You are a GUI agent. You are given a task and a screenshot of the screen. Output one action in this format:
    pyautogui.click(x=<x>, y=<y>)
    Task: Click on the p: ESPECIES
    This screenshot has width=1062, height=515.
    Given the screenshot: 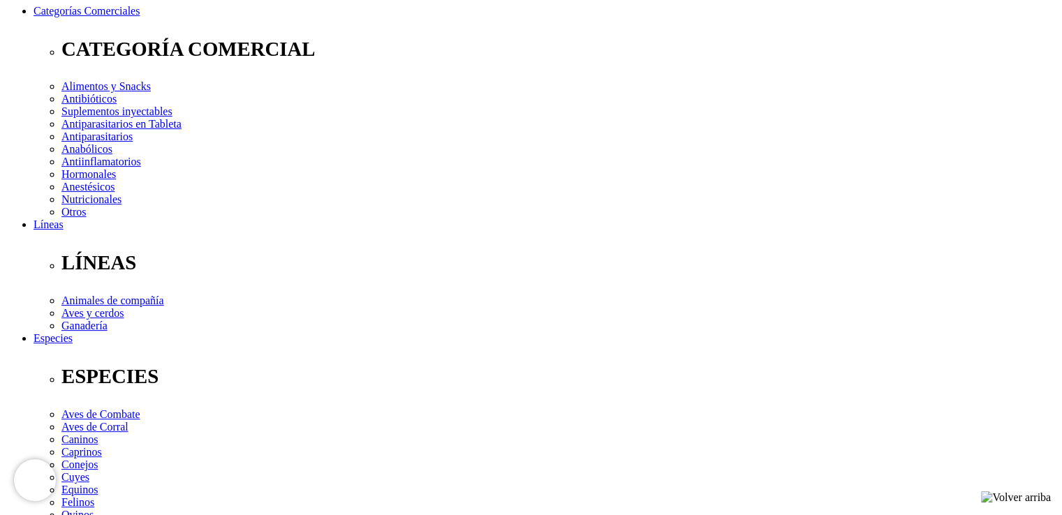 What is the action you would take?
    pyautogui.click(x=559, y=376)
    